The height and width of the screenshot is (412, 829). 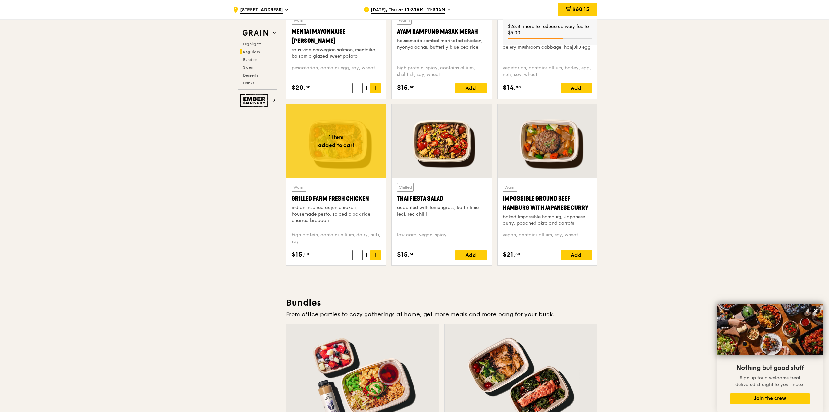 What do you see at coordinates (442, 303) in the screenshot?
I see `h3: Bundles` at bounding box center [442, 303].